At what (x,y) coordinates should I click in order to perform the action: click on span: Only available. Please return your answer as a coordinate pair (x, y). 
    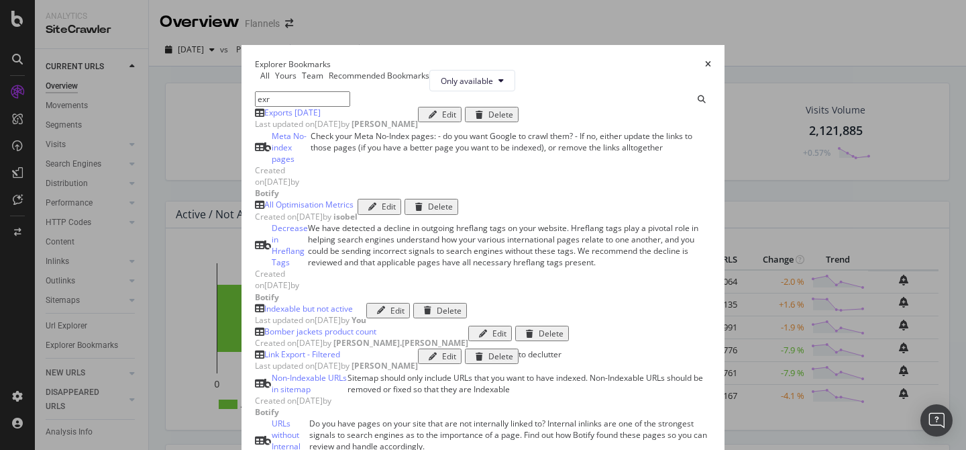
    Looking at the image, I should click on (467, 81).